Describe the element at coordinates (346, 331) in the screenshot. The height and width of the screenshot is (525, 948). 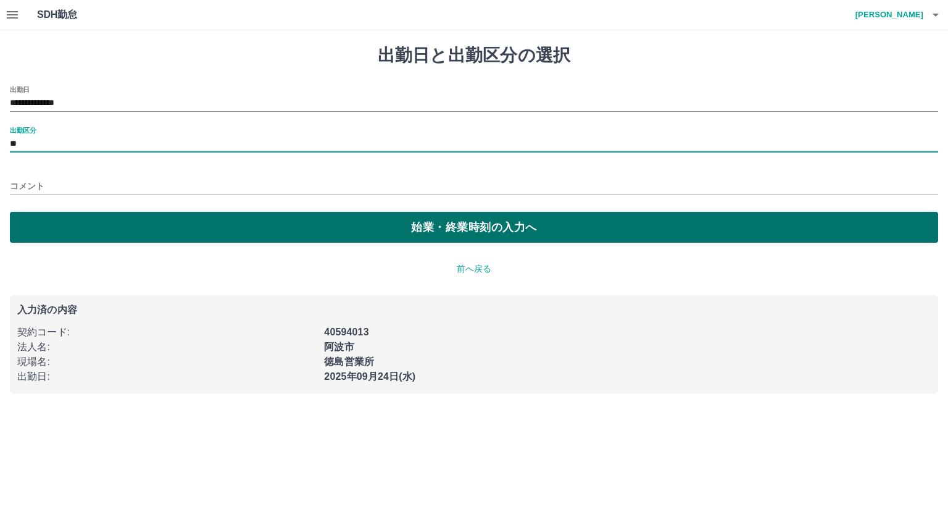
I see `b: 40594013` at that location.